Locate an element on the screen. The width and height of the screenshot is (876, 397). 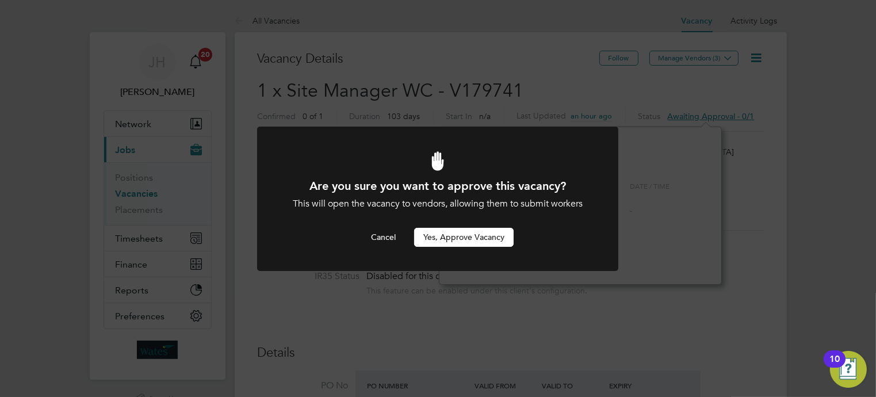
div: 10 is located at coordinates (835, 366).